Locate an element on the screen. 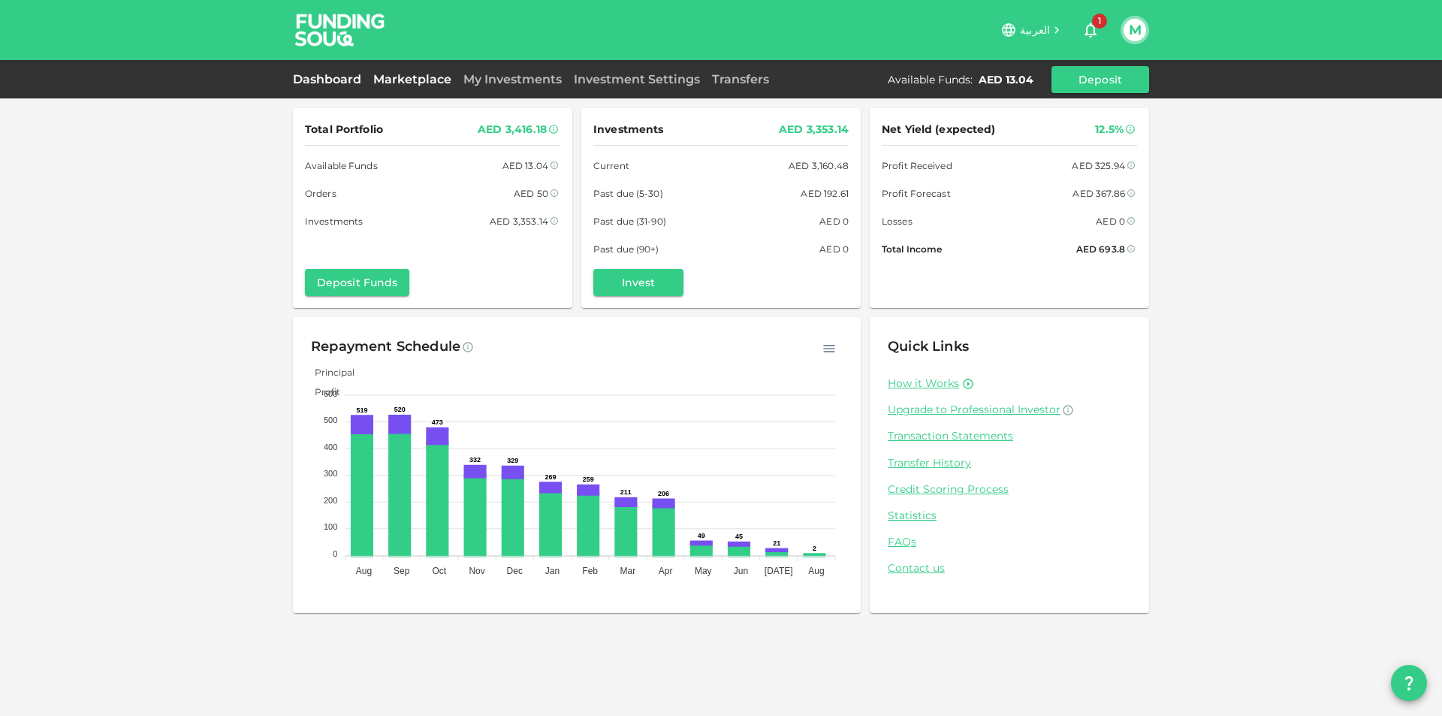  tspan: Dec is located at coordinates (514, 571).